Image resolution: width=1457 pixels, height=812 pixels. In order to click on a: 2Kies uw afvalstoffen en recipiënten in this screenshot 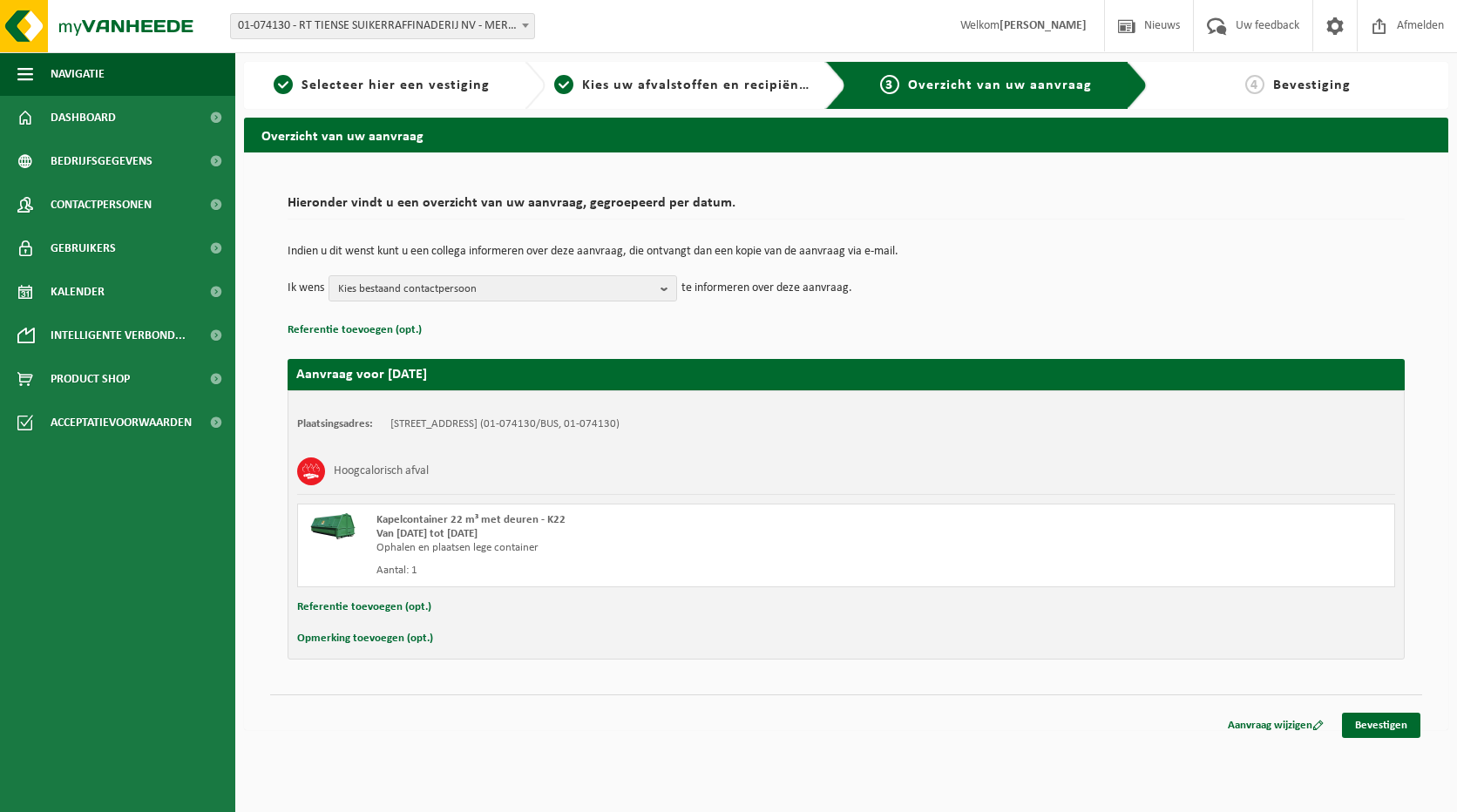, I will do `click(683, 85)`.